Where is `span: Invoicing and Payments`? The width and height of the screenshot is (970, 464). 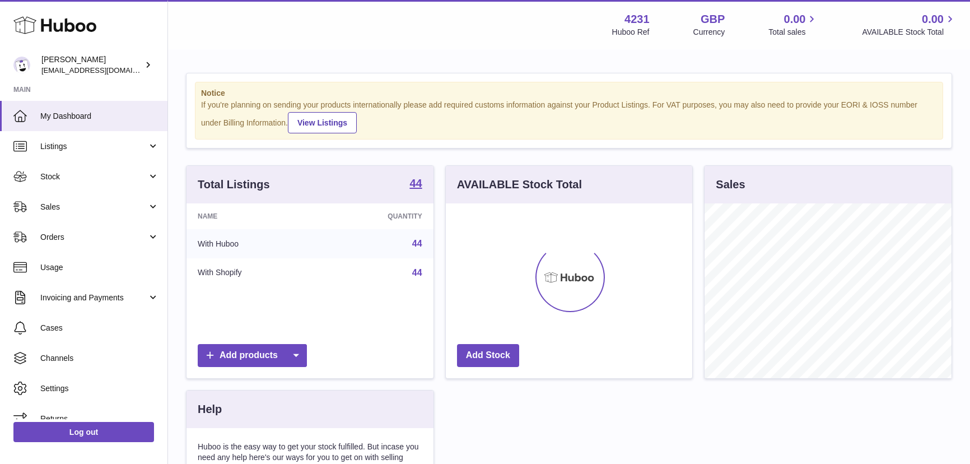
span: Invoicing and Payments is located at coordinates (94, 297).